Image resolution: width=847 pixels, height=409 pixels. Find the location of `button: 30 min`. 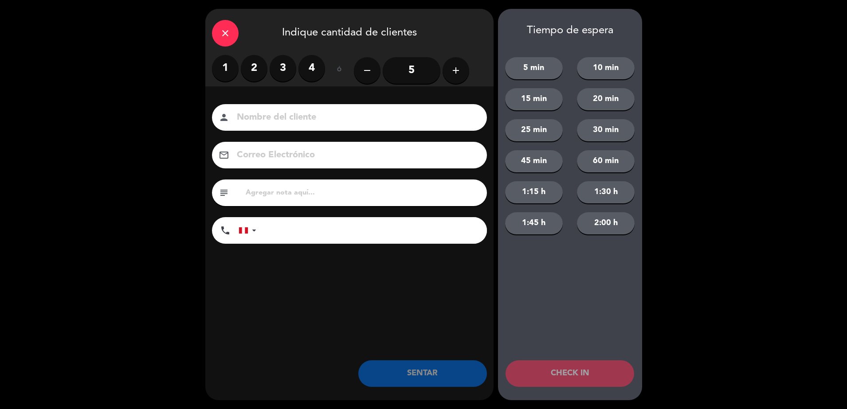

button: 30 min is located at coordinates (606, 130).